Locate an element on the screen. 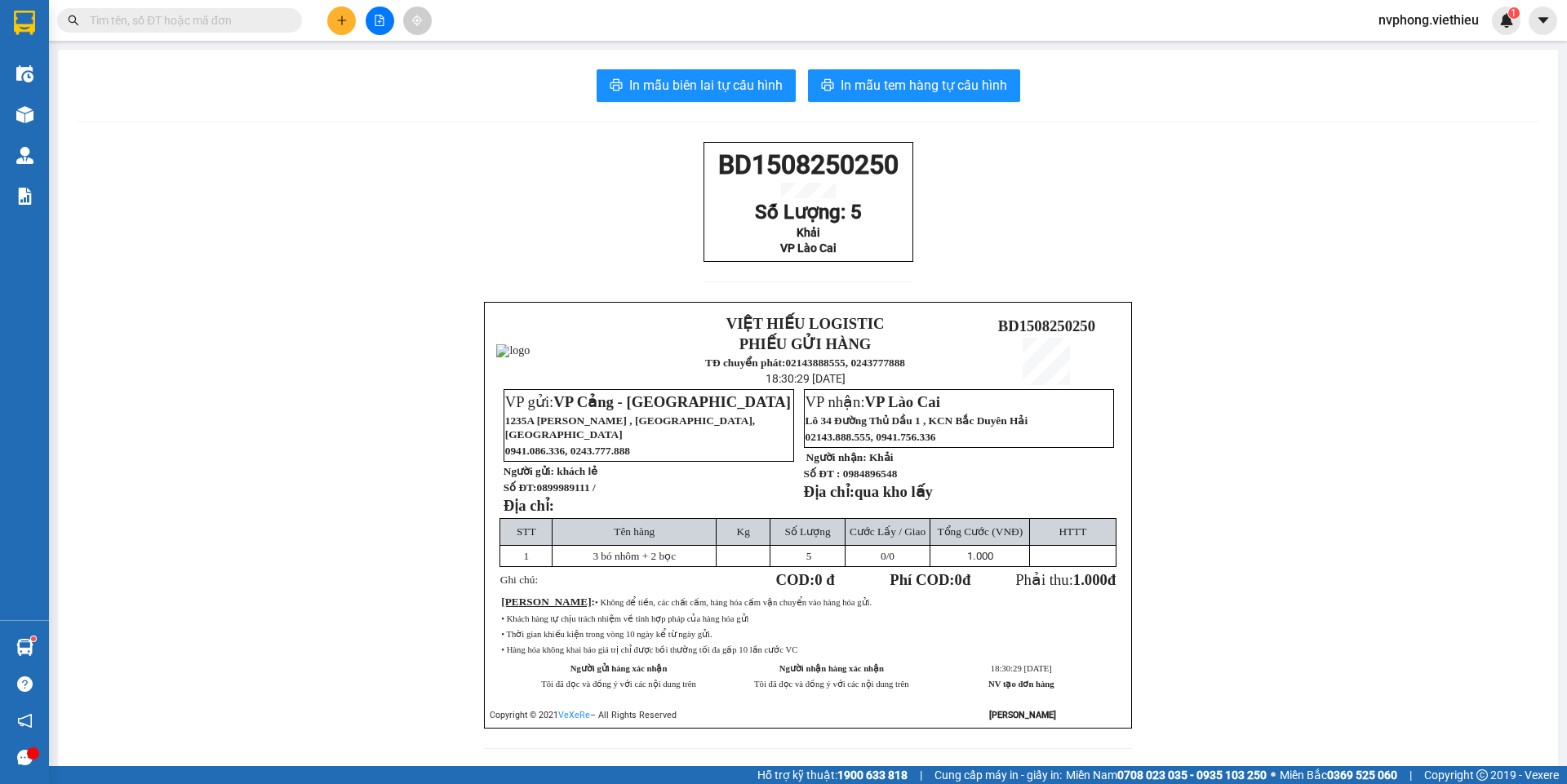 The width and height of the screenshot is (1567, 784). span: khách lẻ is located at coordinates (577, 471).